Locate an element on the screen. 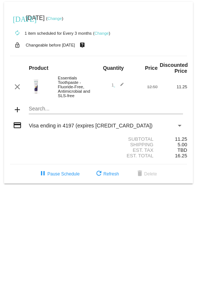  mat-icon: autorenew is located at coordinates (17, 33).